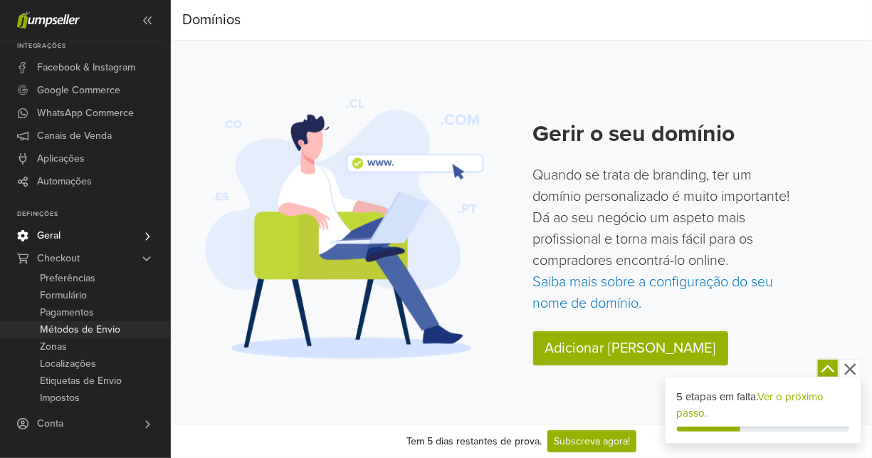 This screenshot has height=458, width=872. I want to click on p: Integrações, so click(93, 46).